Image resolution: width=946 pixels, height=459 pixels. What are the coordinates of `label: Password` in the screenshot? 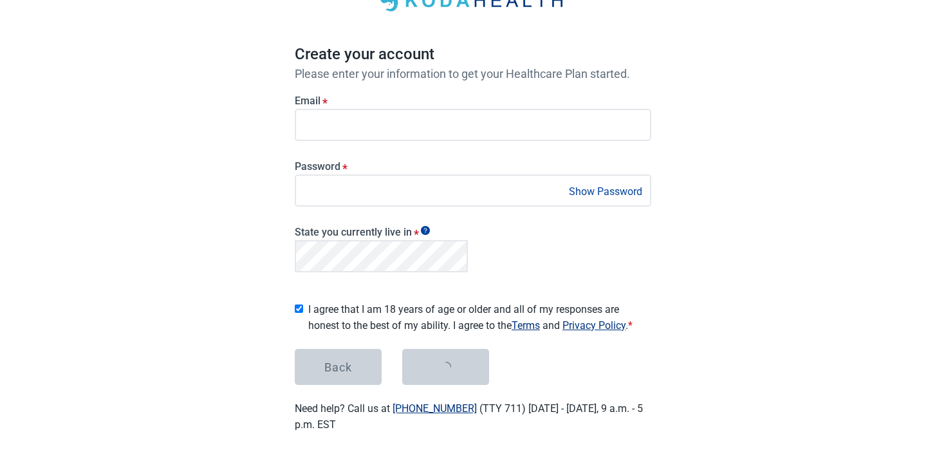 It's located at (473, 166).